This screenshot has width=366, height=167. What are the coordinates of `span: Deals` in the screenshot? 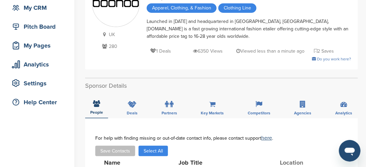 It's located at (133, 113).